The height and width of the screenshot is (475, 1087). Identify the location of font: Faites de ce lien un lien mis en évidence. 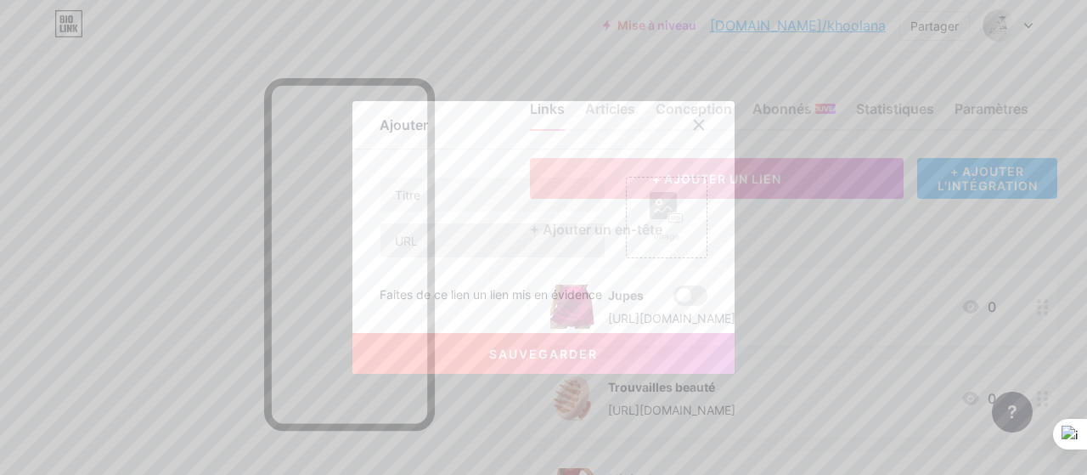
(491, 294).